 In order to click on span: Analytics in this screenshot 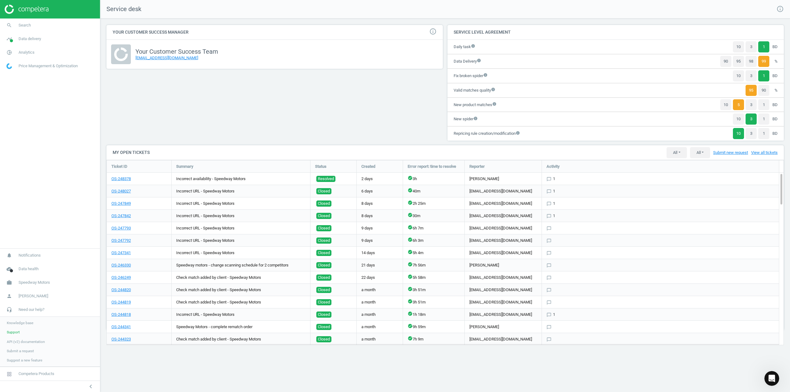, I will do `click(27, 52)`.